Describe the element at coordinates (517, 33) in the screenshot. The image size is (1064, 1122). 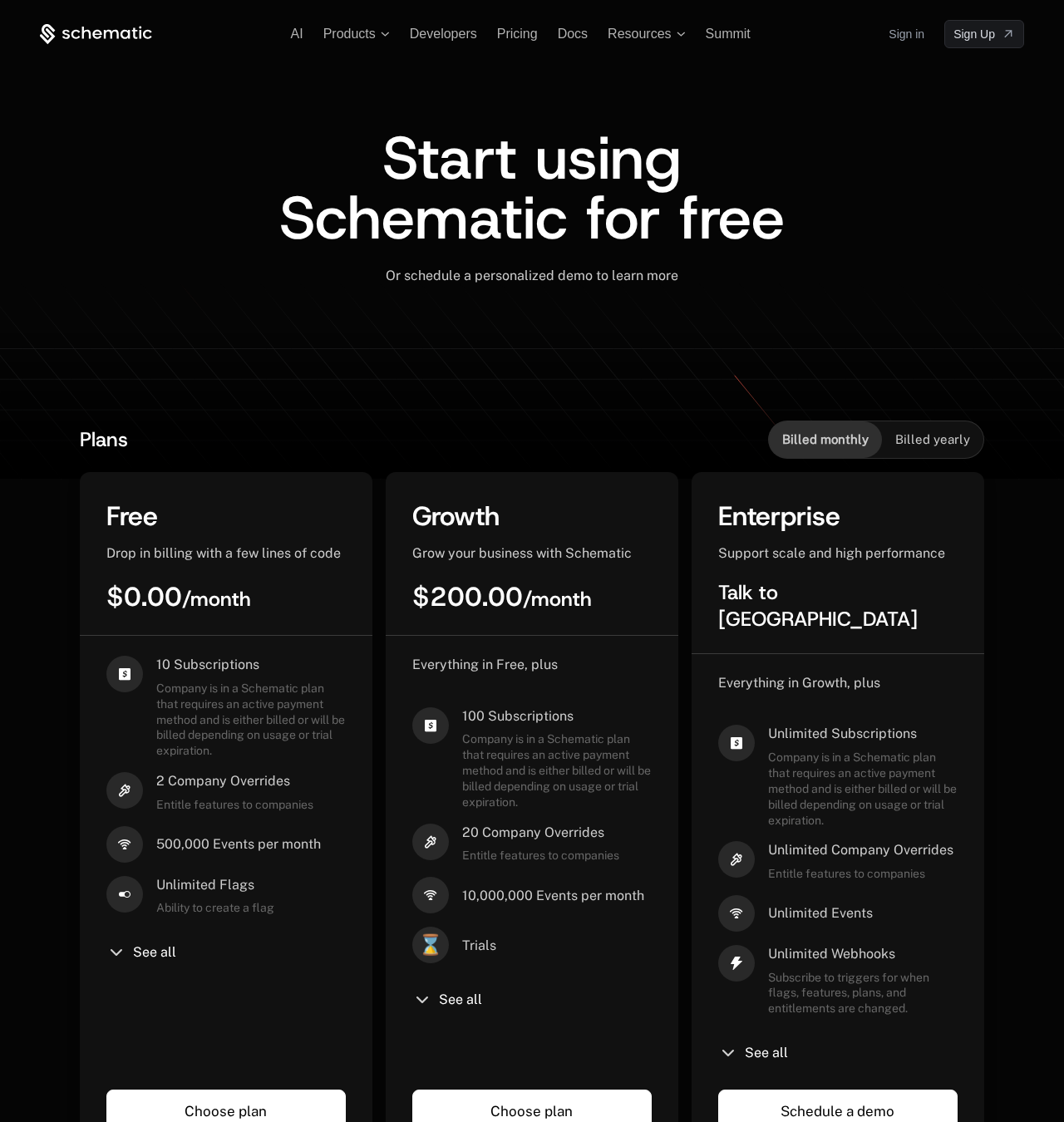
I see `span: Pricing` at that location.